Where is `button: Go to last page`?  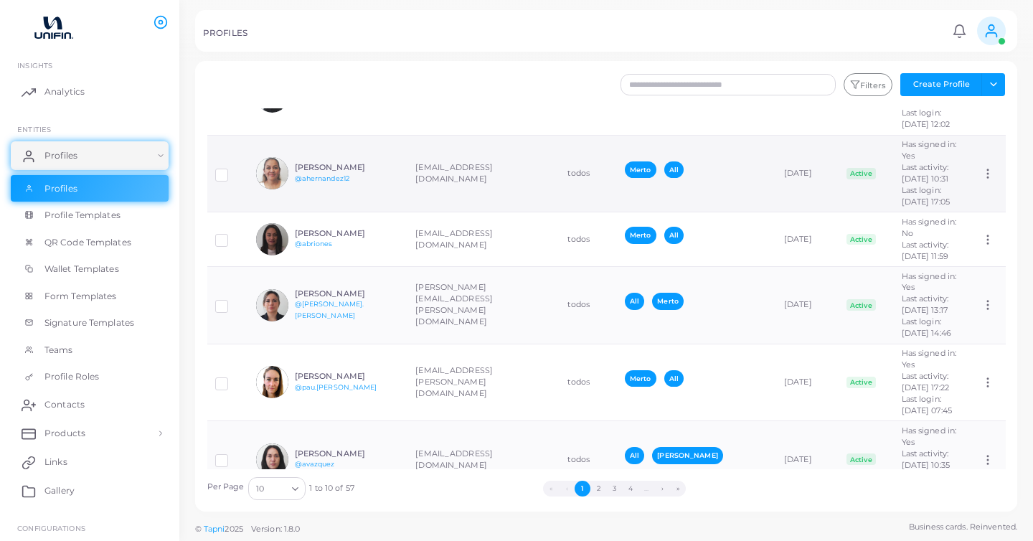
button: Go to last page is located at coordinates (678, 488).